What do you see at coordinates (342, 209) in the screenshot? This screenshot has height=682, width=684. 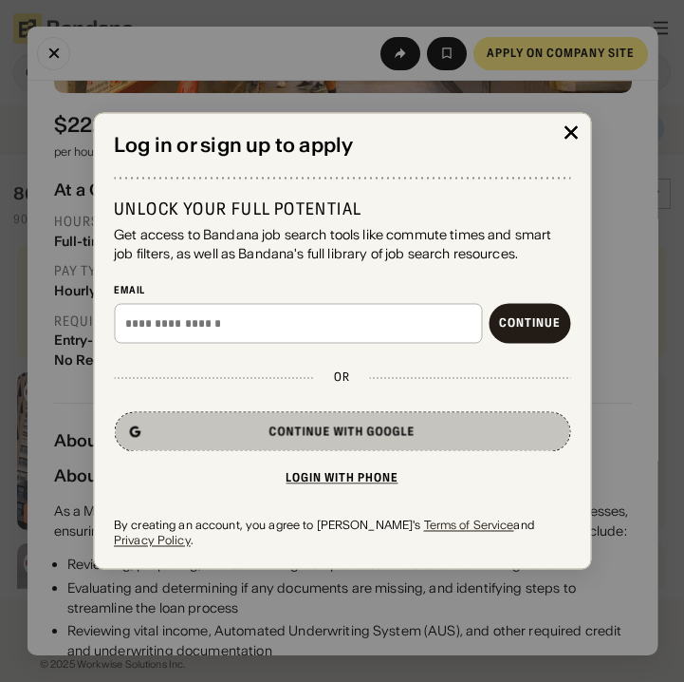 I see `div: Unlock your full potential` at bounding box center [342, 209].